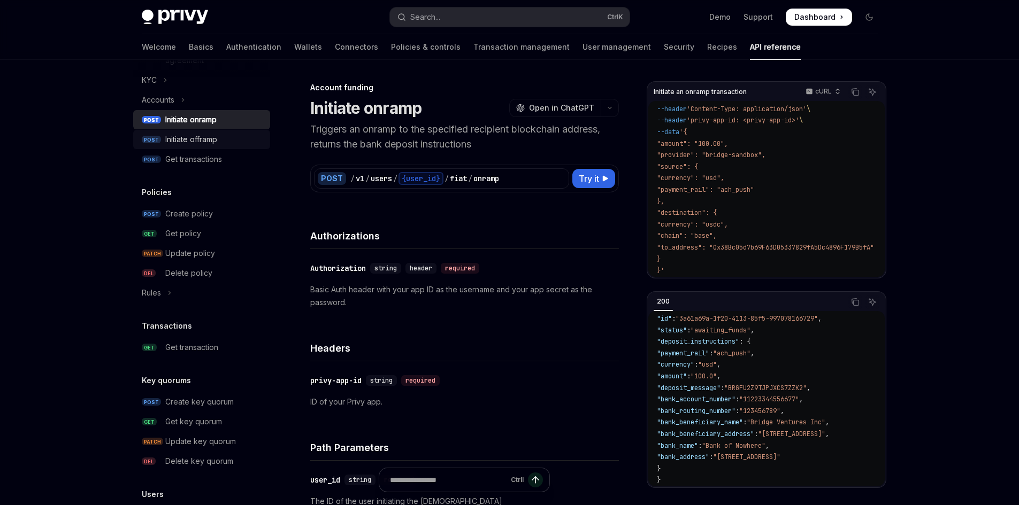 The height and width of the screenshot is (505, 1019). Describe the element at coordinates (183, 234) in the screenshot. I see `div: Get policy` at that location.